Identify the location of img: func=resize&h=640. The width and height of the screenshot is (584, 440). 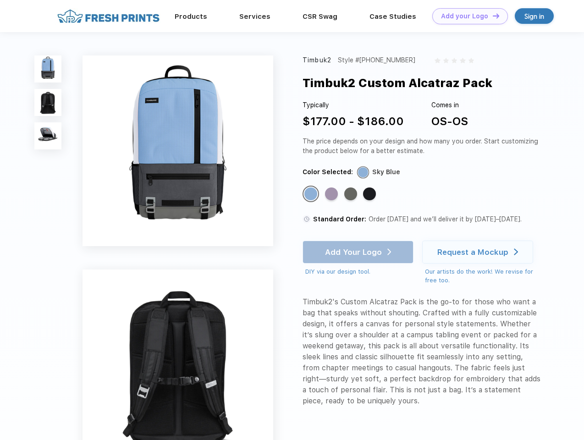
(178, 151).